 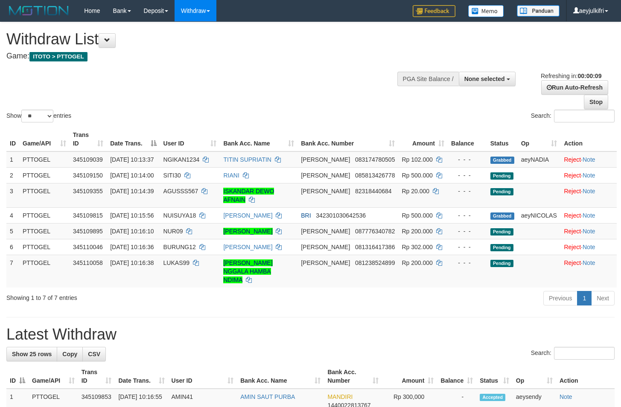 What do you see at coordinates (494, 377) in the screenshot?
I see `th: Status: activate to sort column ascending` at bounding box center [494, 377].